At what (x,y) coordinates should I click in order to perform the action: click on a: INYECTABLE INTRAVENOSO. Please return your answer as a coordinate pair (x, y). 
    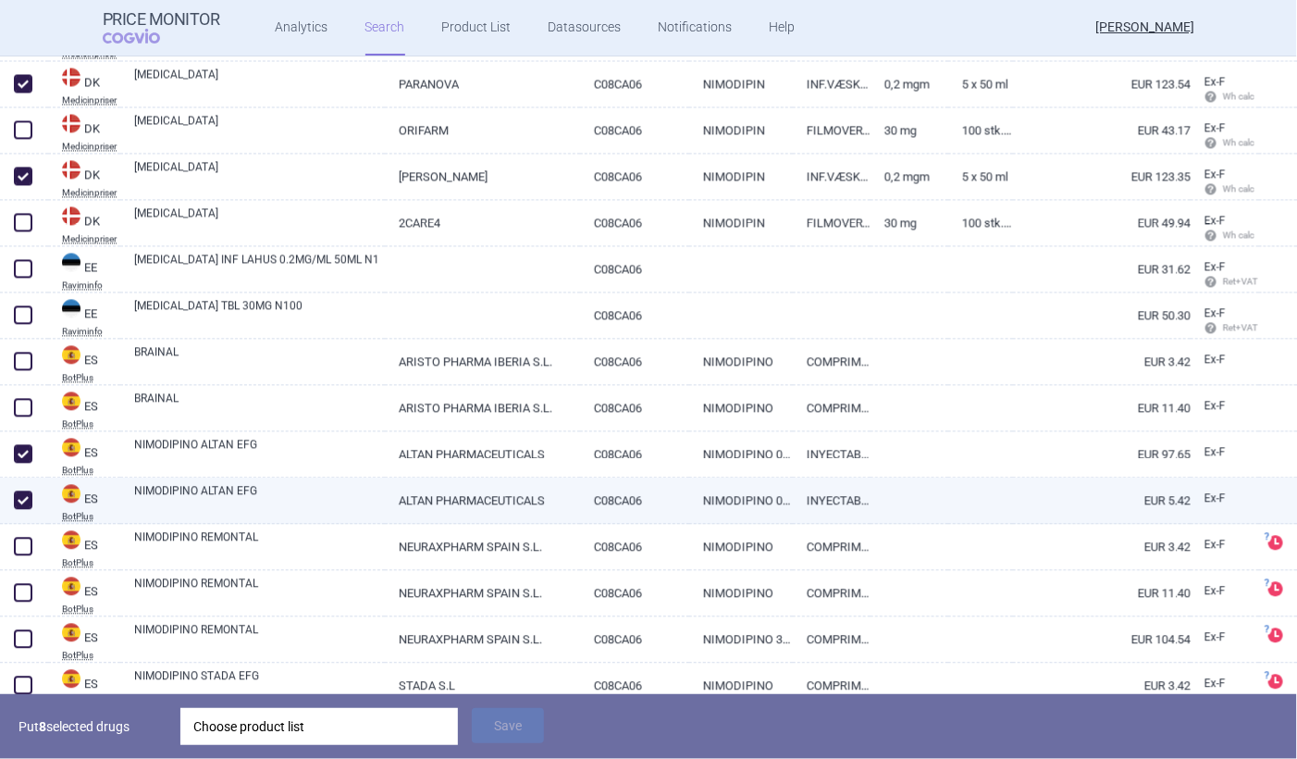
    Looking at the image, I should click on (832, 500).